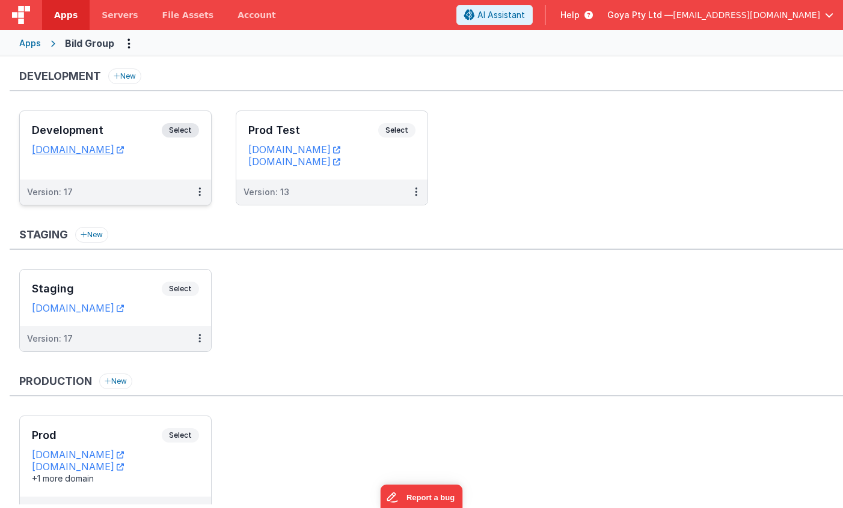 This screenshot has width=843, height=508. I want to click on span: AI Assistant, so click(501, 15).